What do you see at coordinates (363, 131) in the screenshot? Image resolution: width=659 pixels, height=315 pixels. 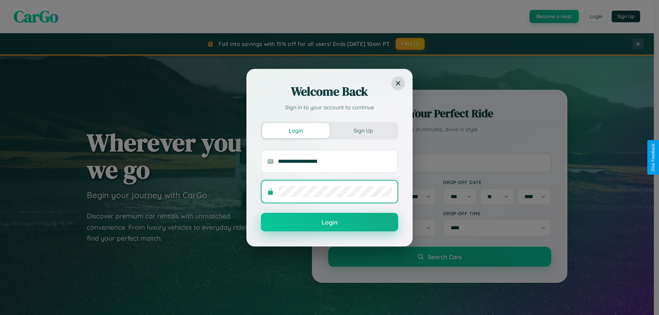 I see `button: Sign Up` at bounding box center [363, 131].